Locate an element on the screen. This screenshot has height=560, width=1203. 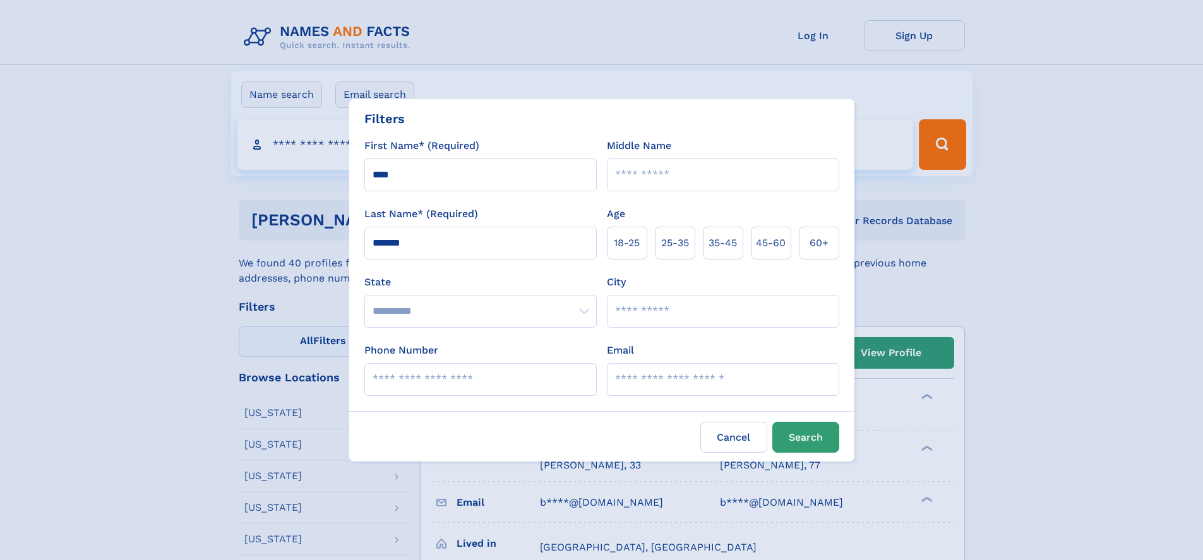
span: 60+ is located at coordinates (819, 243).